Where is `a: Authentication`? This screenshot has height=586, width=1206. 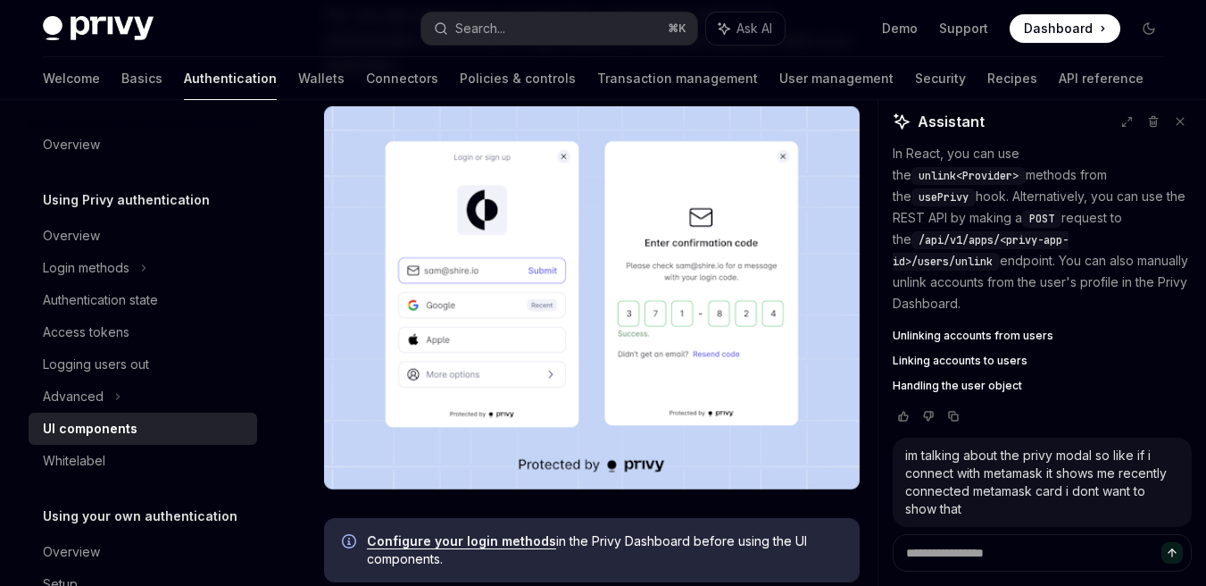 a: Authentication is located at coordinates (230, 79).